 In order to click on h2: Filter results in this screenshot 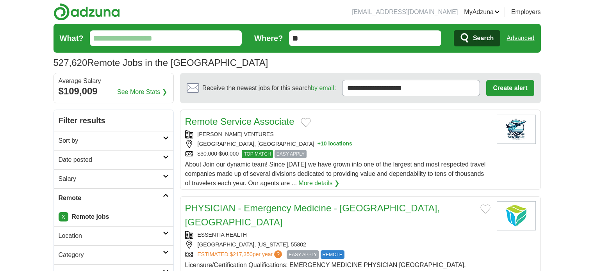, I will do `click(114, 121)`.